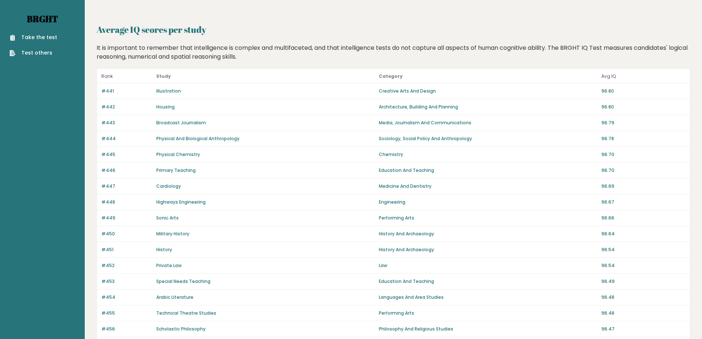 The image size is (702, 339). What do you see at coordinates (168, 186) in the screenshot?
I see `a: Cardiology` at bounding box center [168, 186].